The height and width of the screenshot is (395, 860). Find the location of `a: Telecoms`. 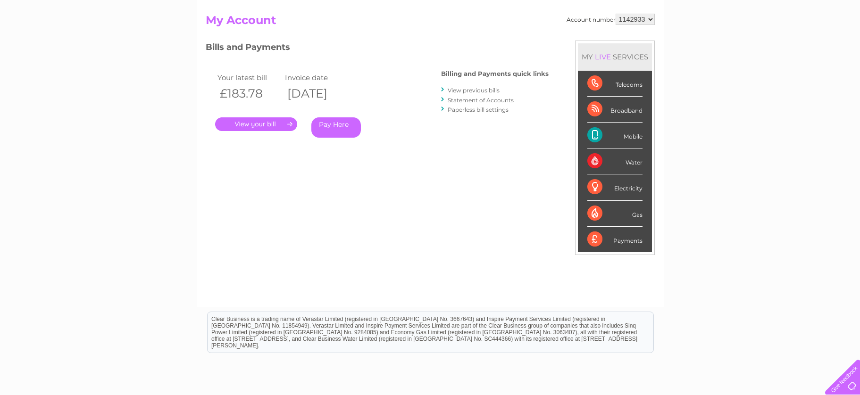

a: Telecoms is located at coordinates (758, 43).